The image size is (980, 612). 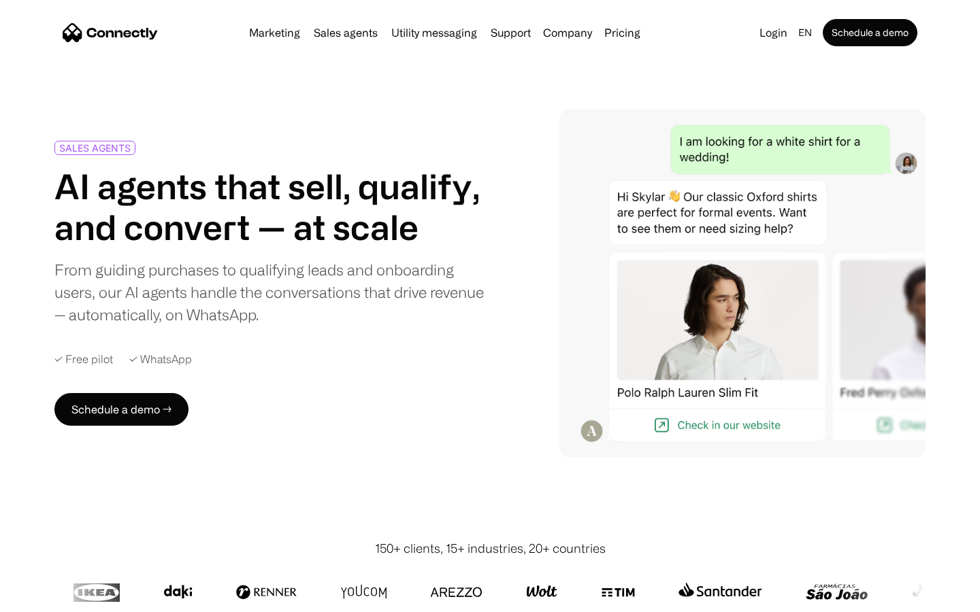 I want to click on div: Company, so click(x=567, y=33).